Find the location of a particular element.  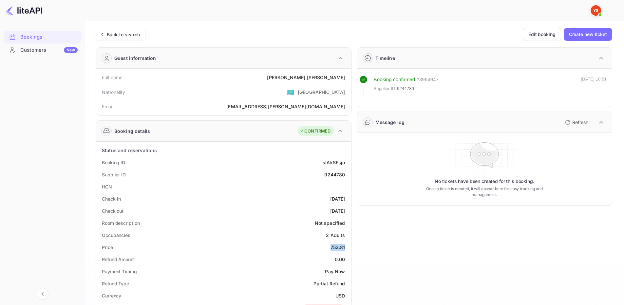

div: Not specified is located at coordinates (330, 223).